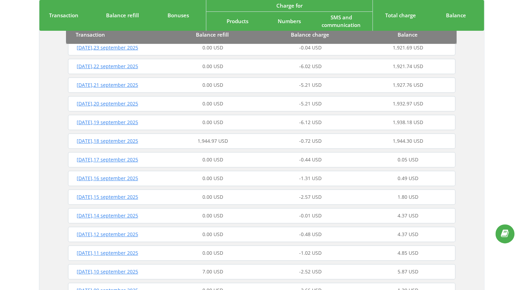 The image size is (523, 290). I want to click on span: Numbers, so click(289, 21).